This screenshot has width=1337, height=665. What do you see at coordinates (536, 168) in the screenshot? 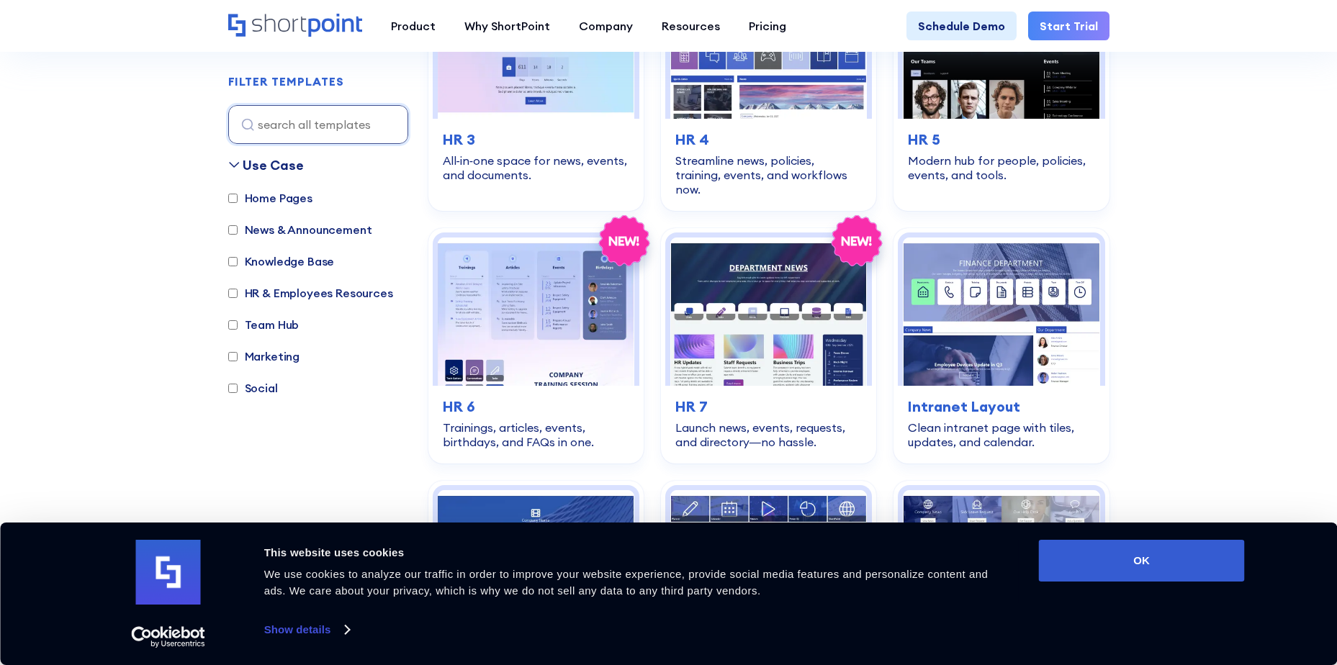
I see `div: All‑in‑one space for news, events, and documents.` at bounding box center [536, 168].